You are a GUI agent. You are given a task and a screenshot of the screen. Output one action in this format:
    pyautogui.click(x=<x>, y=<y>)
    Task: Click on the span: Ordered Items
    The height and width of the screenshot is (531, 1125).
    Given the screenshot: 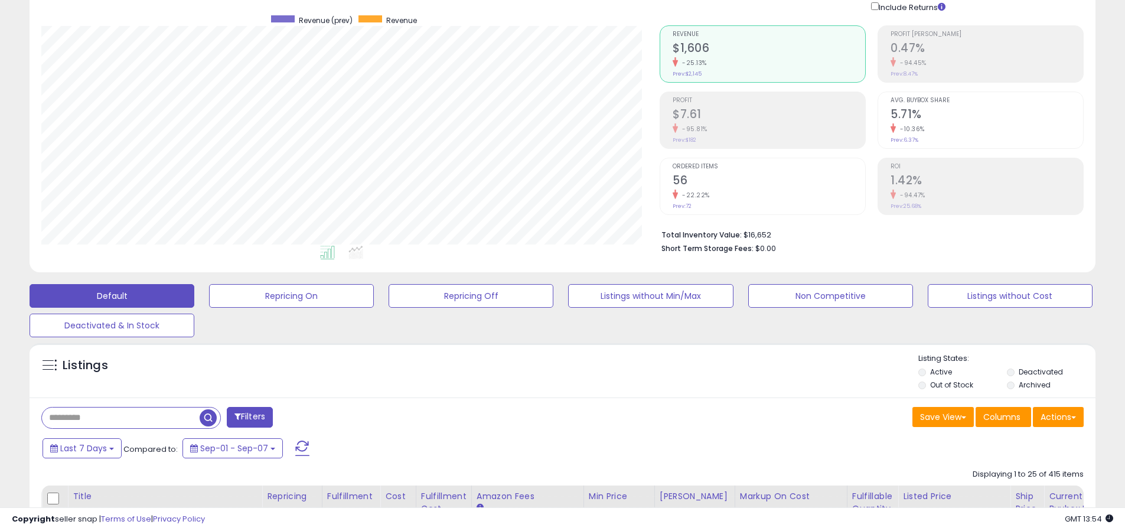 What is the action you would take?
    pyautogui.click(x=769, y=167)
    